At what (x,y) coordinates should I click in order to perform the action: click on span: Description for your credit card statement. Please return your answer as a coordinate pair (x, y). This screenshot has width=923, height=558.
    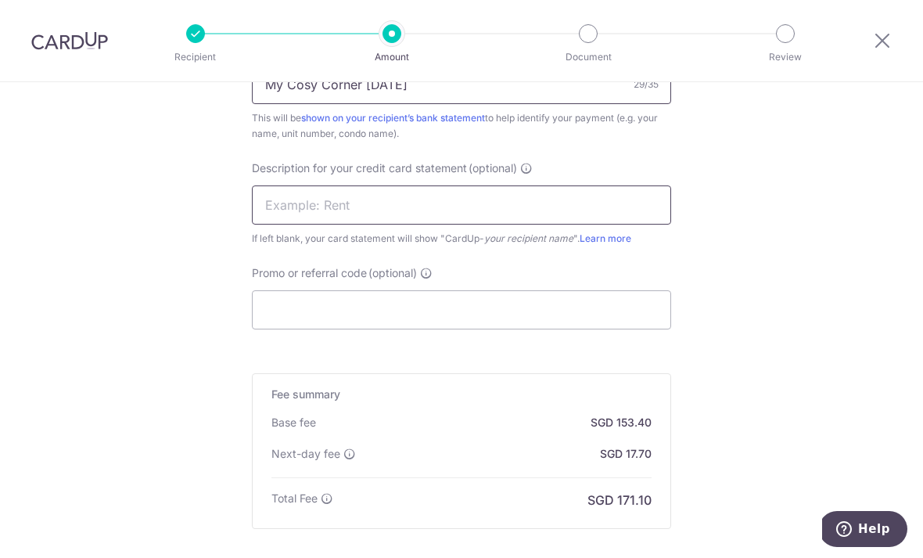
    Looking at the image, I should click on (359, 168).